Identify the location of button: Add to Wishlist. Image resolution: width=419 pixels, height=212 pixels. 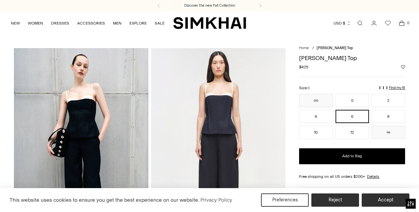
(404, 67).